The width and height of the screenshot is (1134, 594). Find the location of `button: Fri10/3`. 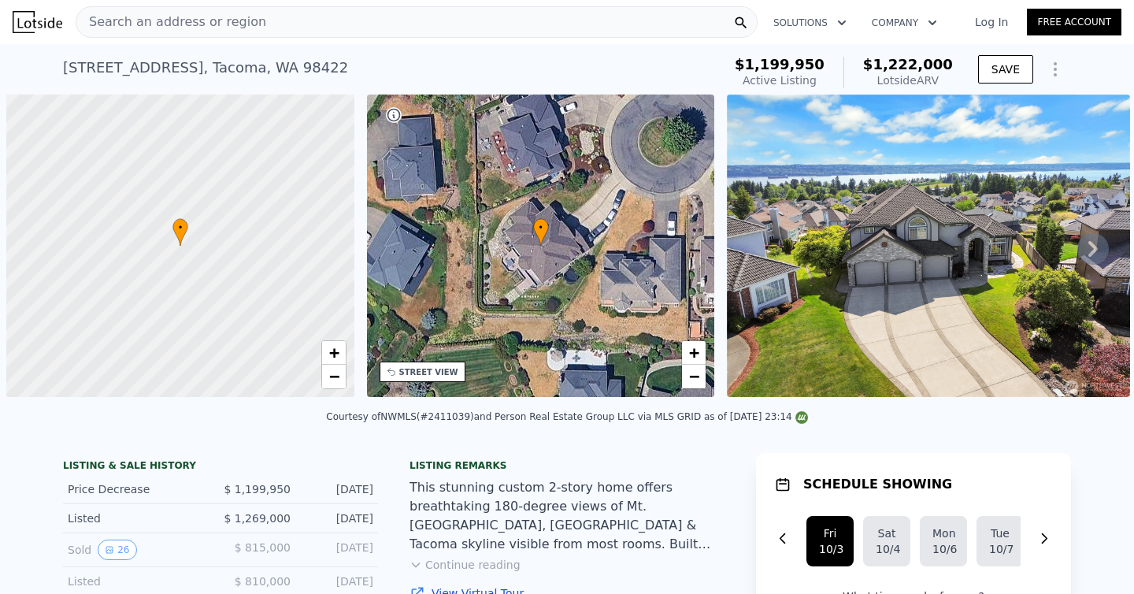

button: Fri10/3 is located at coordinates (830, 541).